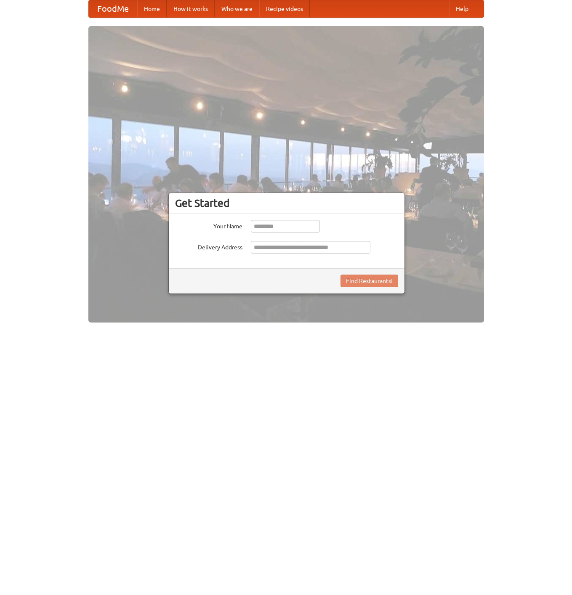 The width and height of the screenshot is (572, 595). Describe the element at coordinates (152, 9) in the screenshot. I see `a: Home` at that location.